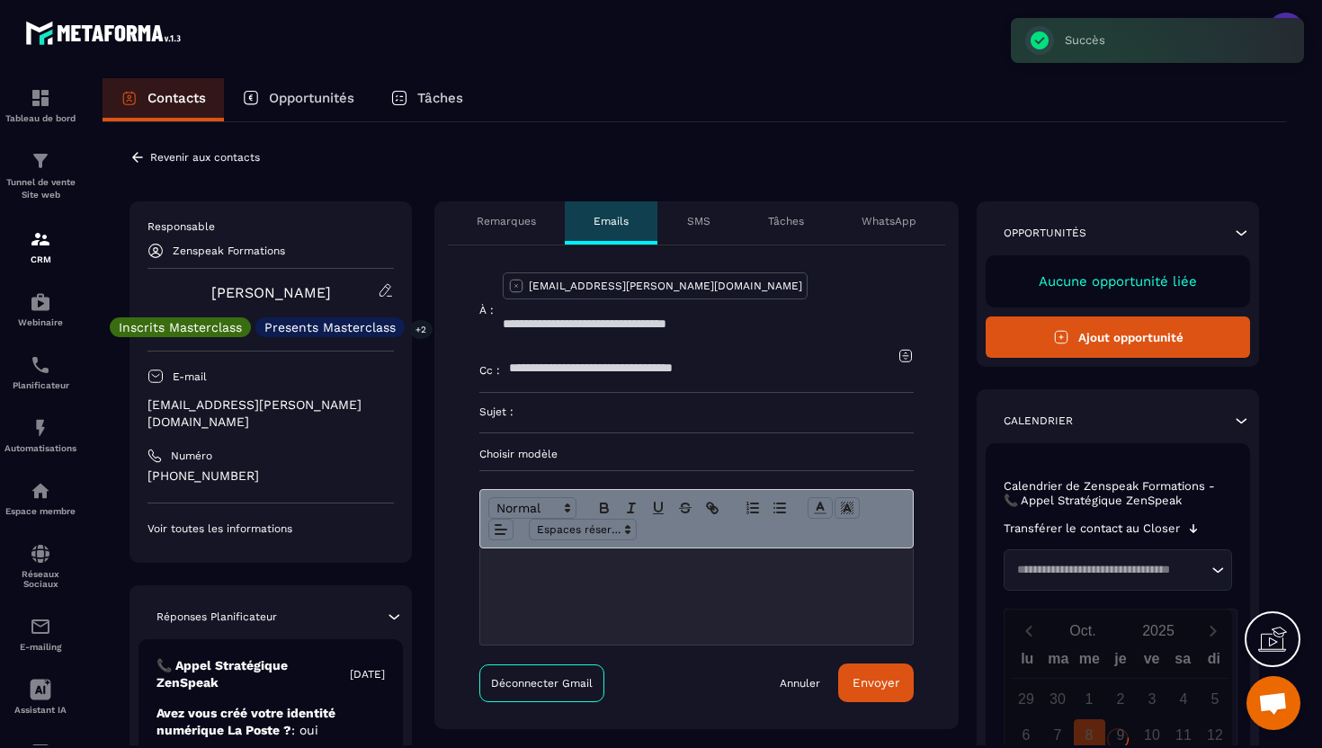  Describe the element at coordinates (506, 221) in the screenshot. I see `p: Remarques` at that location.